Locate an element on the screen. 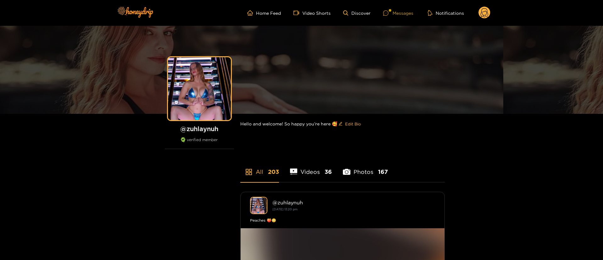 This screenshot has height=260, width=603. span: appstore is located at coordinates (249, 172).